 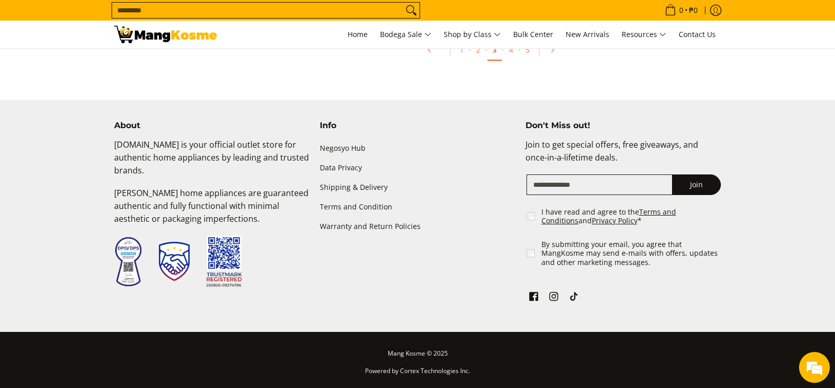 What do you see at coordinates (100, 299) in the screenshot?
I see `textarea: Type your message and hit 'Enter'` at bounding box center [100, 299].